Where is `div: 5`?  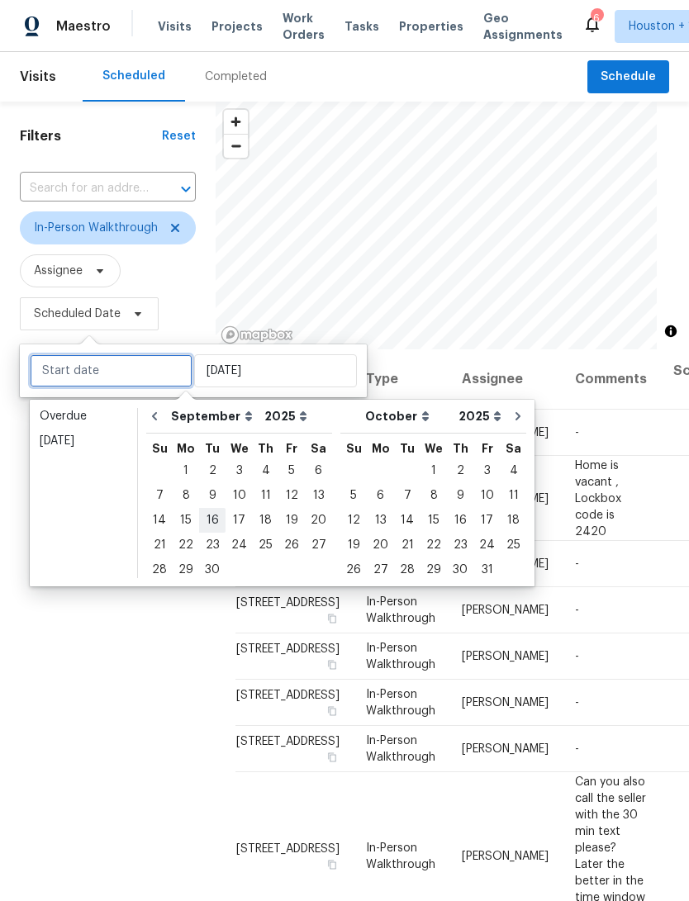 div: 5 is located at coordinates (353, 495).